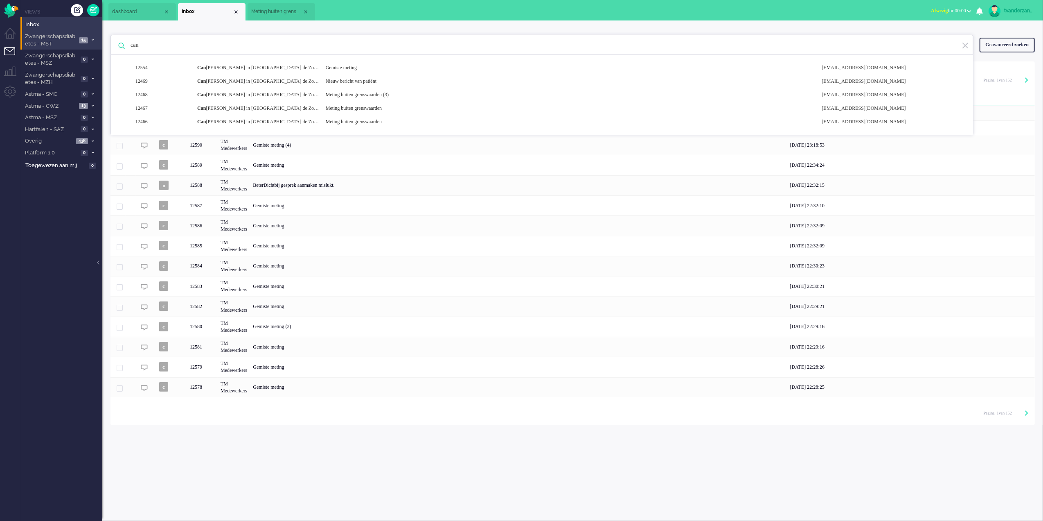  Describe the element at coordinates (50, 106) in the screenshot. I see `span: Astma - CWZ` at that location.